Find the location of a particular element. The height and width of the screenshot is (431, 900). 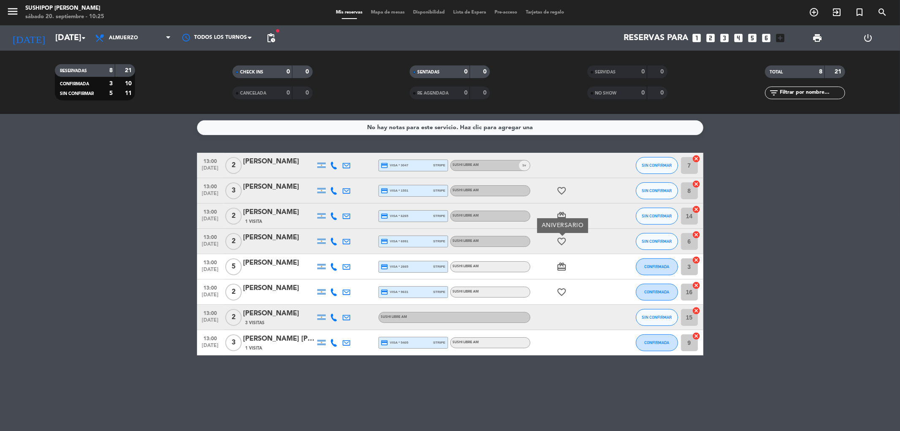

span: NO SHOW is located at coordinates (606, 93).